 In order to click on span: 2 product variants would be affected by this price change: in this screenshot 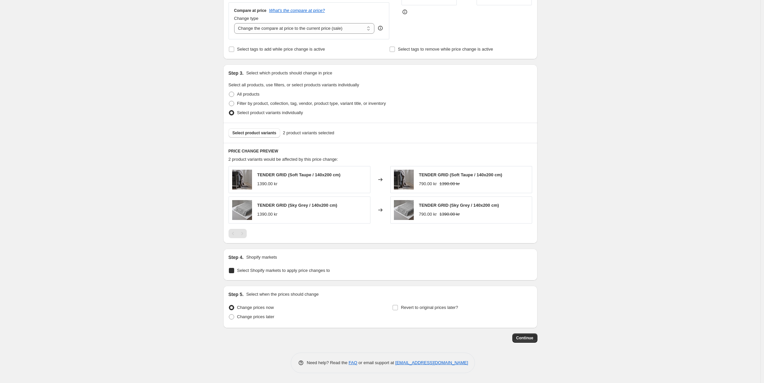, I will do `click(283, 159)`.